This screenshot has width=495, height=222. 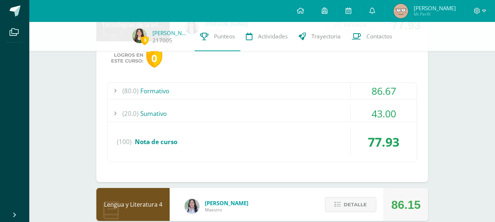 What do you see at coordinates (434, 14) in the screenshot?
I see `span: Mi Perfil` at bounding box center [434, 14].